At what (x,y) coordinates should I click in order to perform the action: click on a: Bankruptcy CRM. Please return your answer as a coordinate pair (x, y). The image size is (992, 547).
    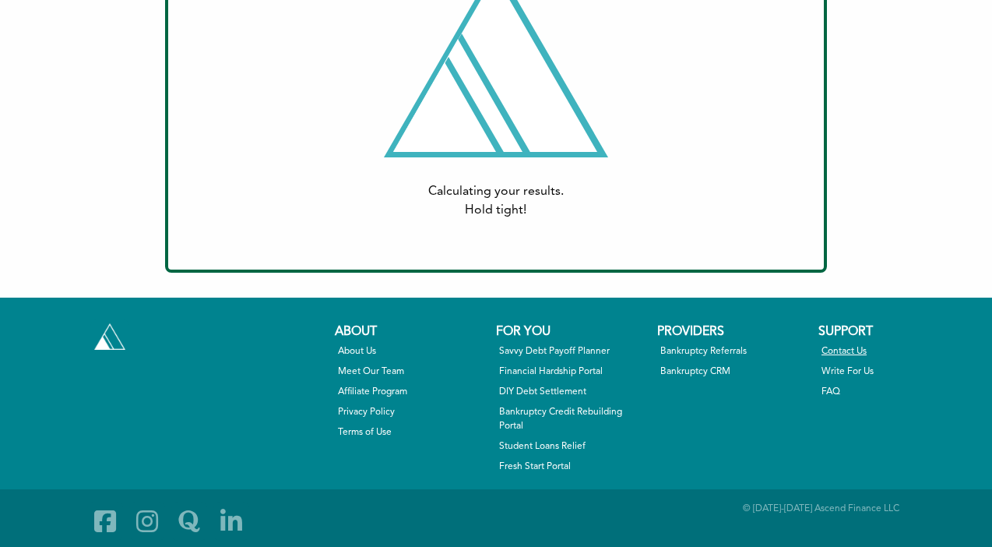
    Looking at the image, I should click on (733, 371).